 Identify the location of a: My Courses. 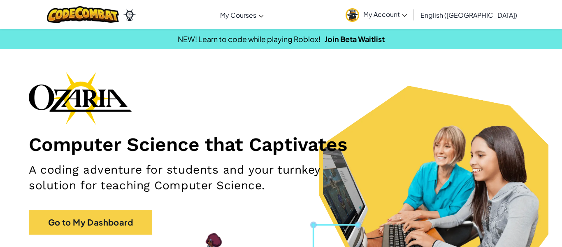
(242, 15).